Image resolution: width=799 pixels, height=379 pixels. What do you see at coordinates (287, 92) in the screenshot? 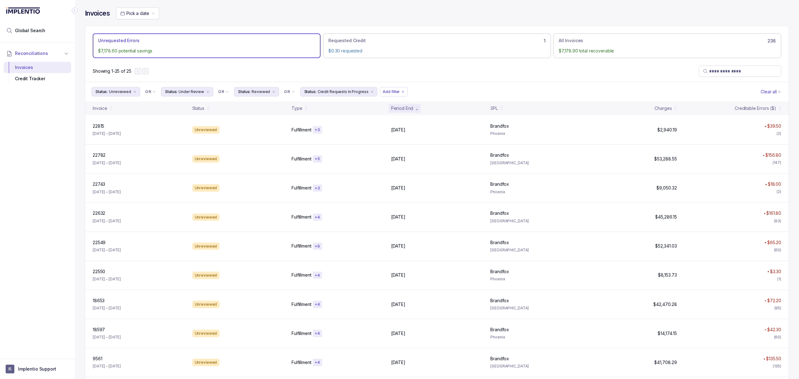
I see `p: OR` at bounding box center [287, 92].